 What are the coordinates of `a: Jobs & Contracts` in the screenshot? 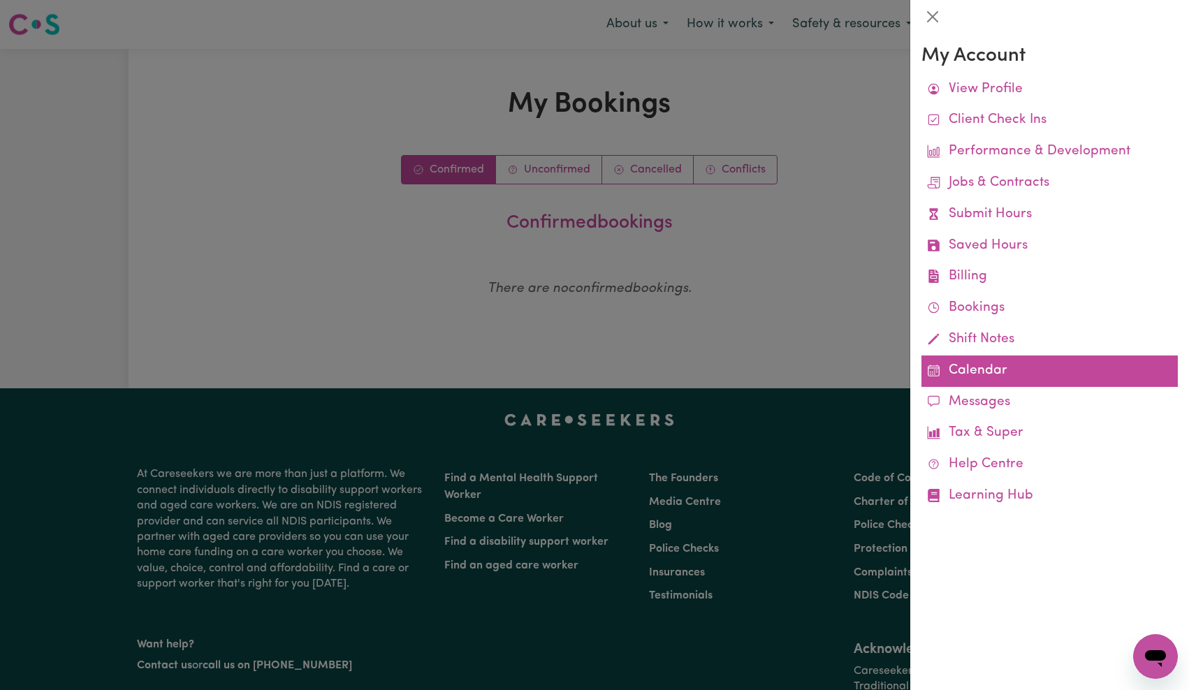 It's located at (1049, 183).